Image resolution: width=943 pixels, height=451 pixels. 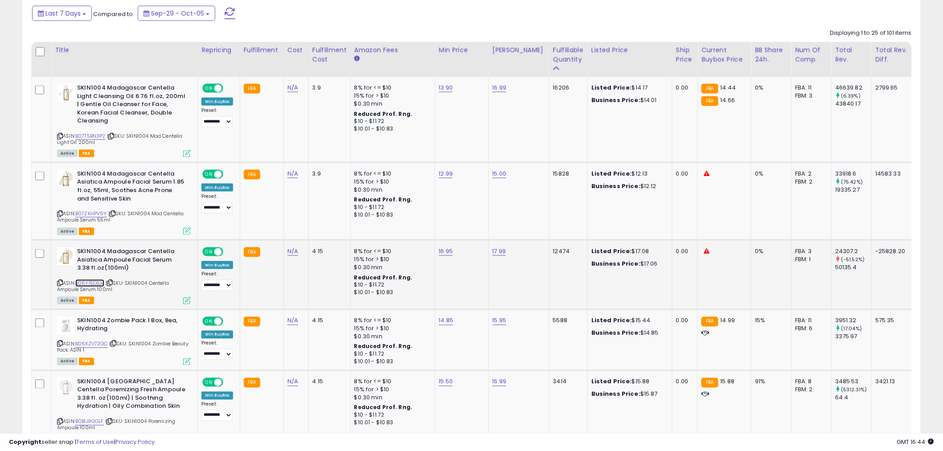 I want to click on div: $15.88, so click(x=628, y=382).